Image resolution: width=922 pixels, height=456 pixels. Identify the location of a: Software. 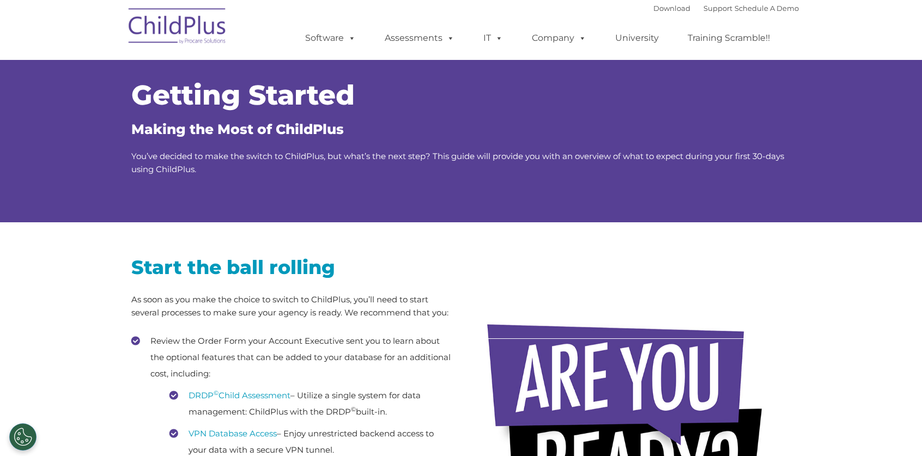
(330, 38).